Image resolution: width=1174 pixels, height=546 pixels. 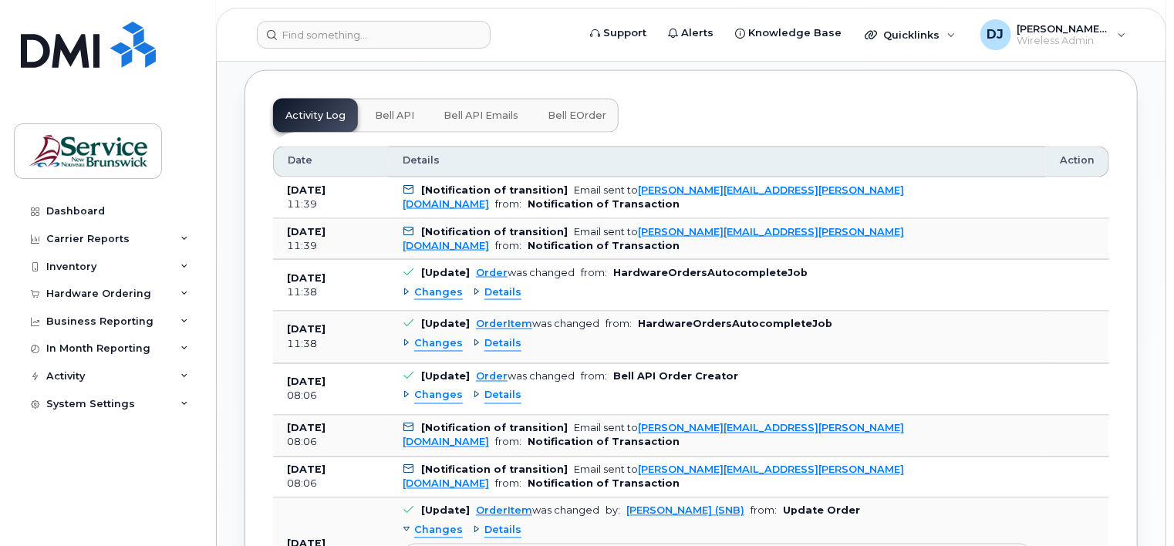 I want to click on span: Support, so click(x=625, y=33).